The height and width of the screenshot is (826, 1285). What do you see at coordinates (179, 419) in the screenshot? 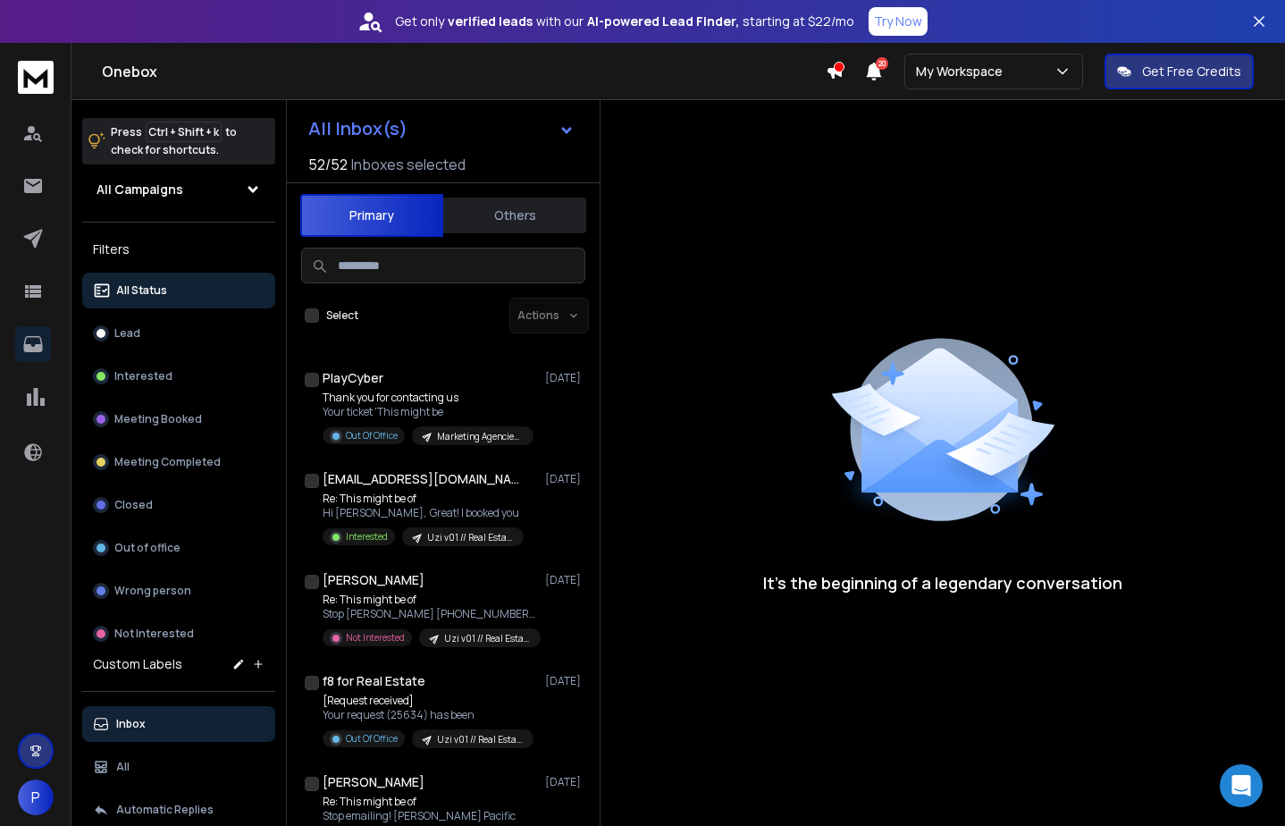
I see `button: Meeting Booked` at bounding box center [179, 419].